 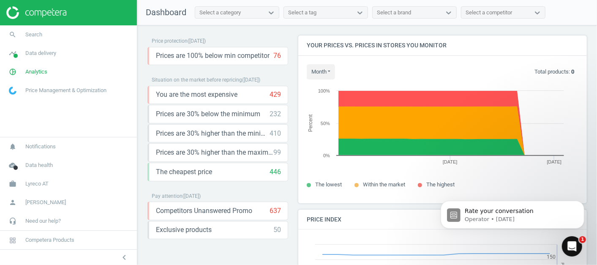 I want to click on i: pie_chart_outlined, so click(x=13, y=72).